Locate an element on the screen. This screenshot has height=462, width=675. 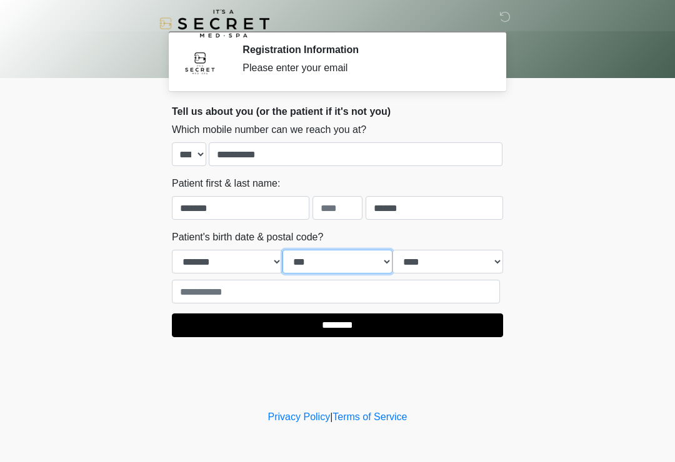
div: Please enter your email is located at coordinates (363, 68).